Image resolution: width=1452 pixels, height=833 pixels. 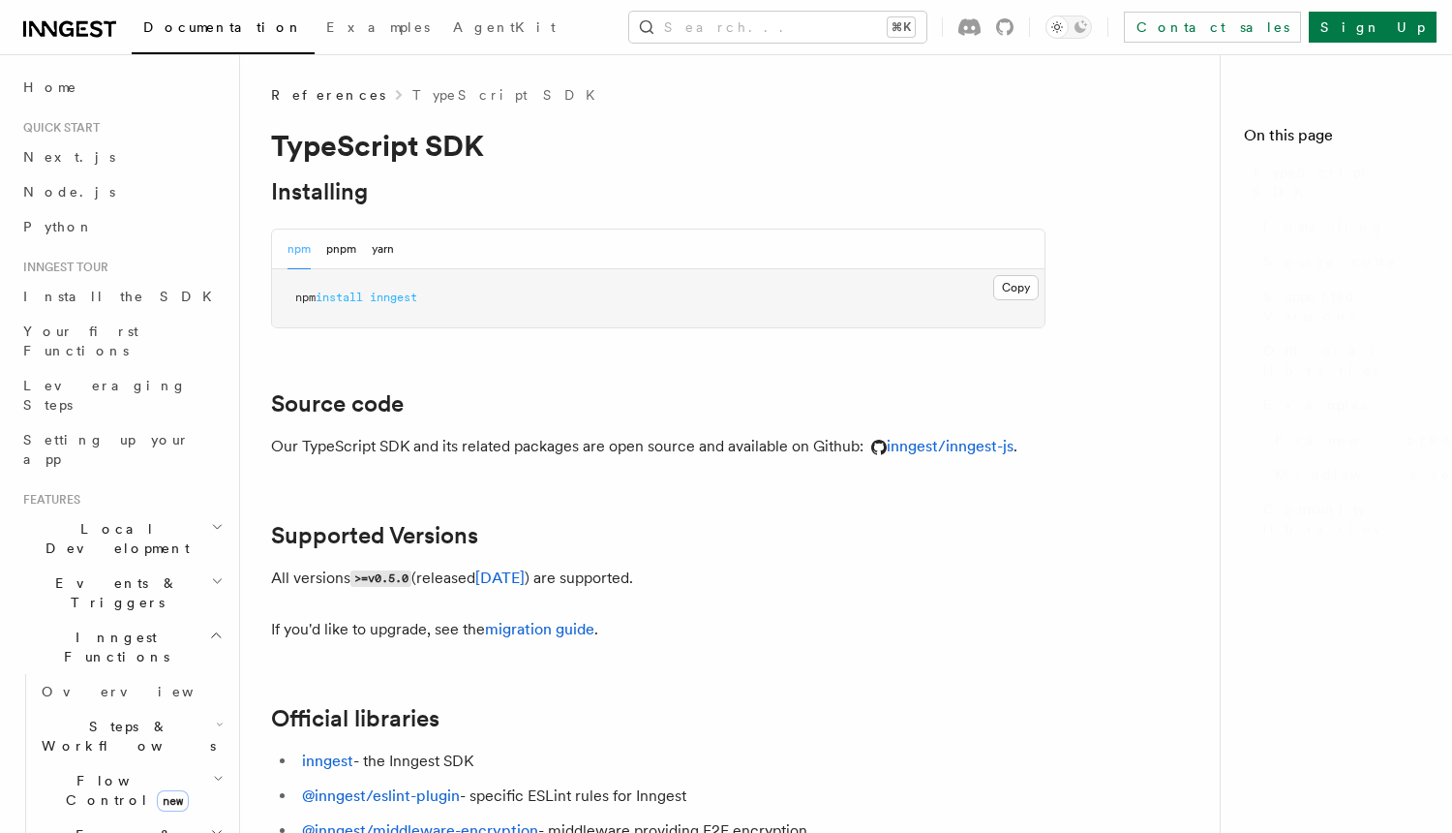 I want to click on a: migration guide, so click(x=539, y=628).